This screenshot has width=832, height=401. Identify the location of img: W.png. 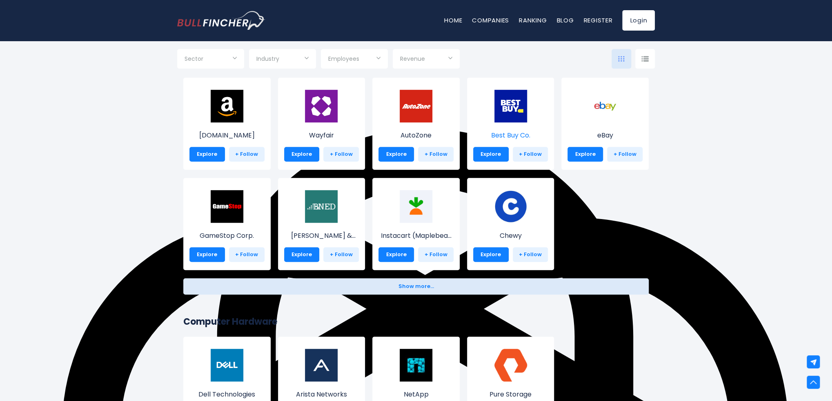
(321, 106).